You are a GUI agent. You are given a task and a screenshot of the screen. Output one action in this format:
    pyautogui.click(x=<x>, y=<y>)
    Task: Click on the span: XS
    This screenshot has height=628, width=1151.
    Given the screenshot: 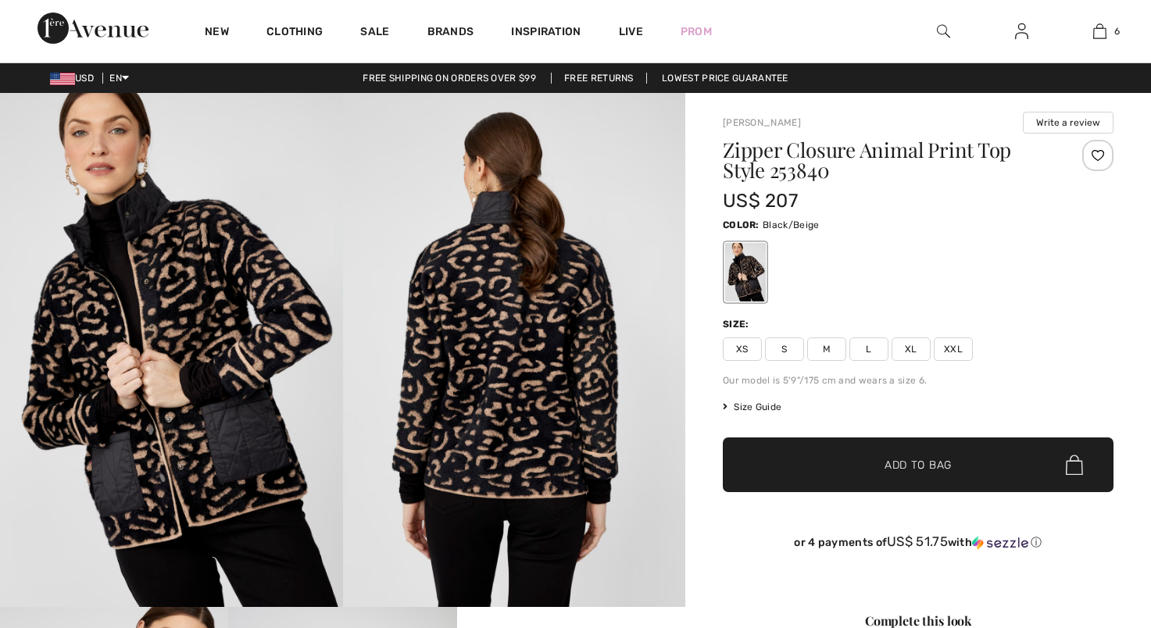 What is the action you would take?
    pyautogui.click(x=742, y=349)
    